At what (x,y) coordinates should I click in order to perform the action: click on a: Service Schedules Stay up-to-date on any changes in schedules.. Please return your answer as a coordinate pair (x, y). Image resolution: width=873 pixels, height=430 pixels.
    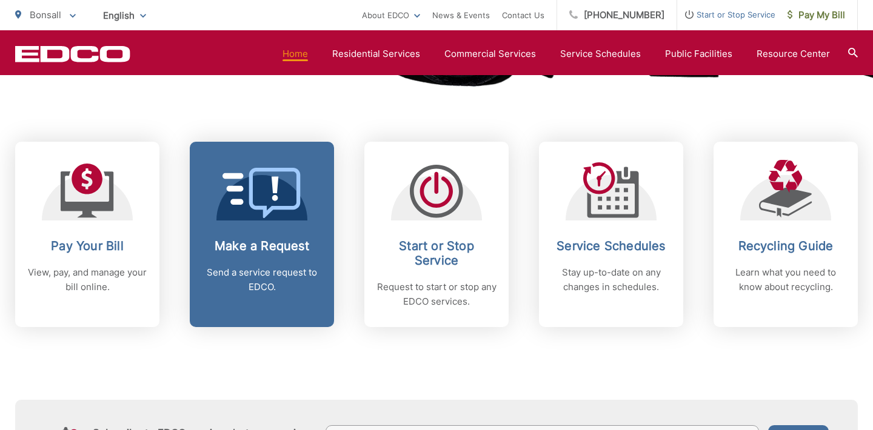
    Looking at the image, I should click on (611, 235).